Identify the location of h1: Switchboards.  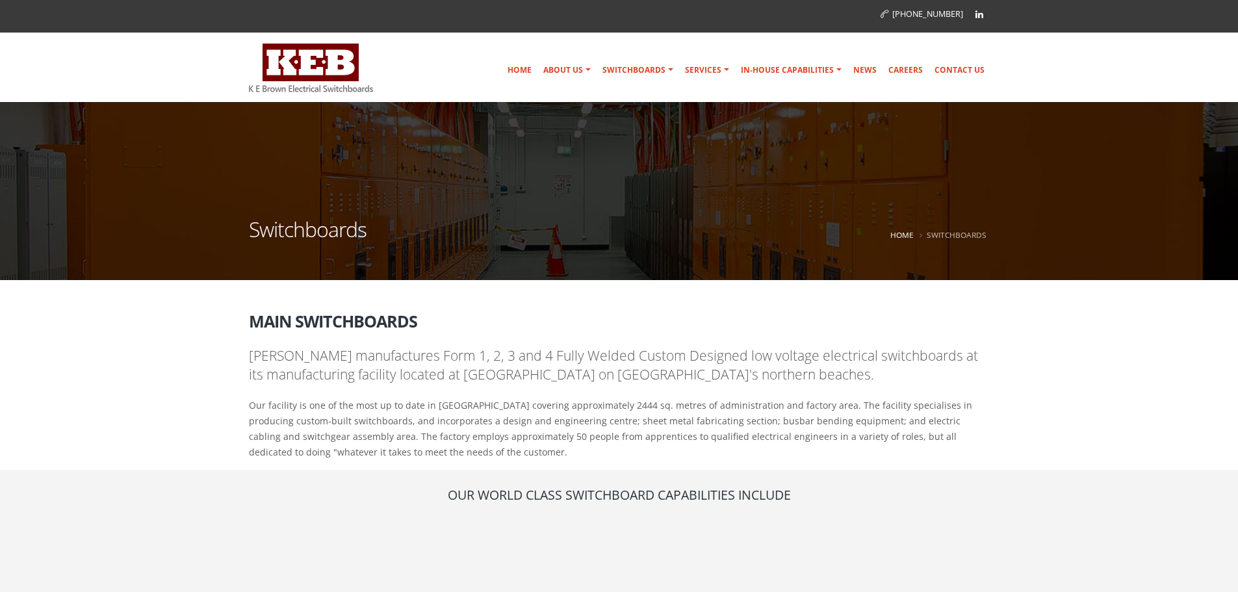
(307, 237).